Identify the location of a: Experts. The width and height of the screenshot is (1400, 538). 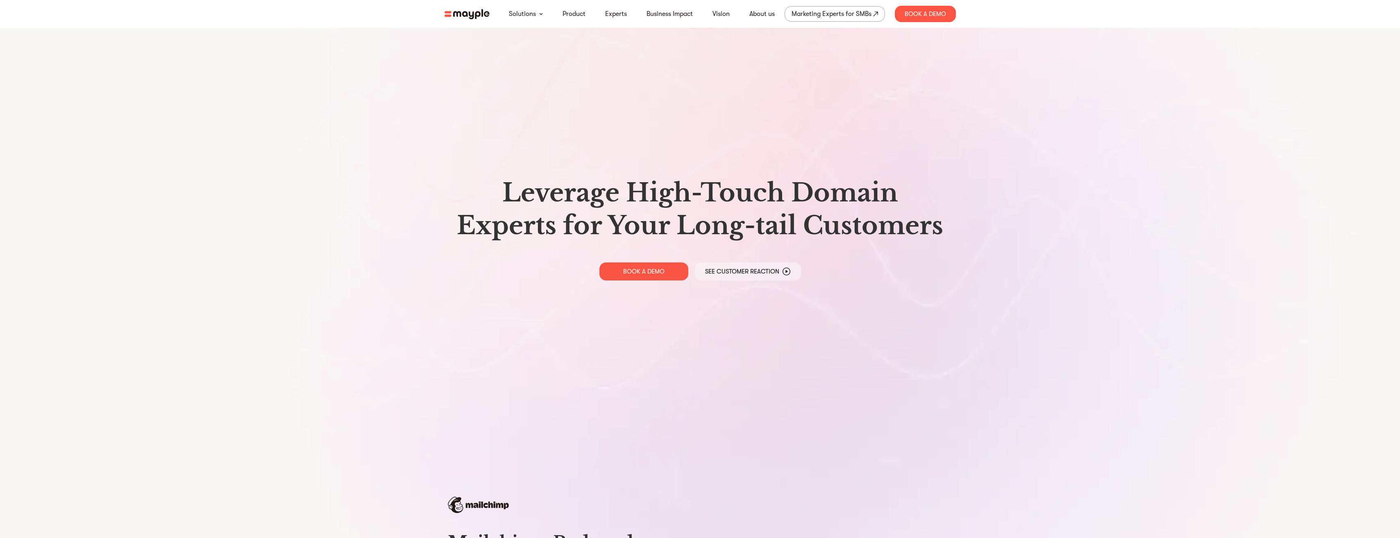
(616, 14).